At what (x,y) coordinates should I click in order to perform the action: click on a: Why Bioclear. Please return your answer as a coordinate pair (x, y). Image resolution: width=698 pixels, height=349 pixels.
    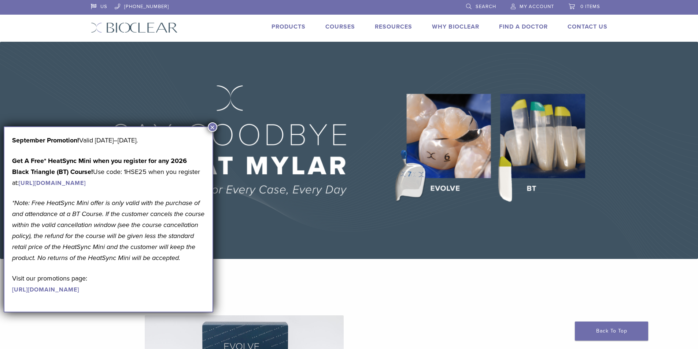
    Looking at the image, I should click on (456, 27).